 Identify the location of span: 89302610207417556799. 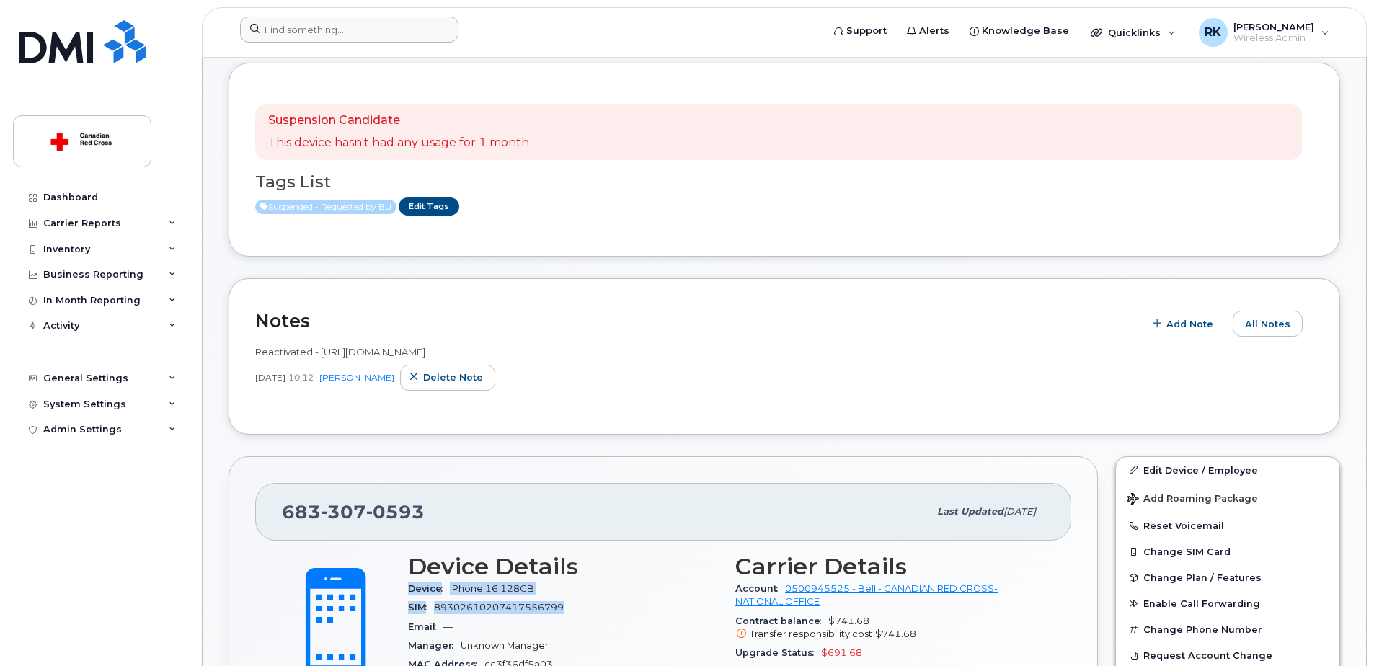
(499, 607).